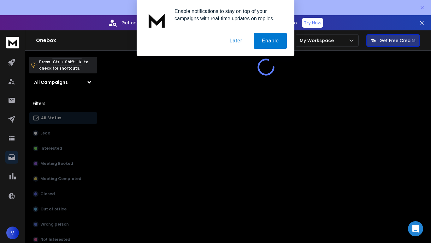  Describe the element at coordinates (67, 62) in the screenshot. I see `span: Ctrl + Shift + k` at that location.